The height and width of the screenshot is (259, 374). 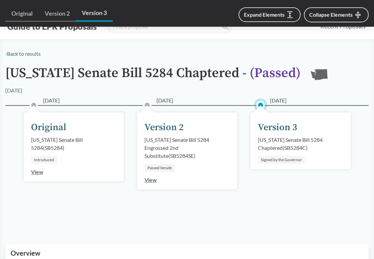 What do you see at coordinates (164, 128) in the screenshot?
I see `div: Version 2` at bounding box center [164, 128].